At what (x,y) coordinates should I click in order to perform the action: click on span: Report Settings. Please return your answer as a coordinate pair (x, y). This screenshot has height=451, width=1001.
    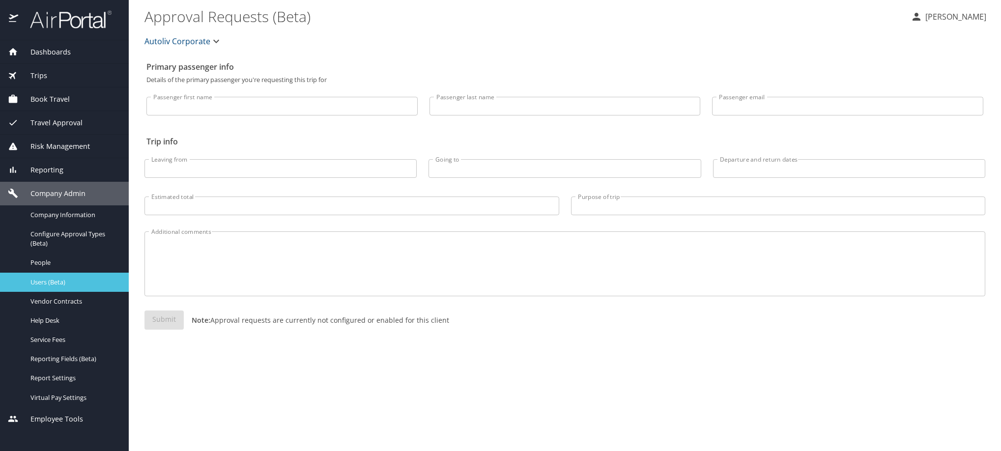
    Looking at the image, I should click on (74, 378).